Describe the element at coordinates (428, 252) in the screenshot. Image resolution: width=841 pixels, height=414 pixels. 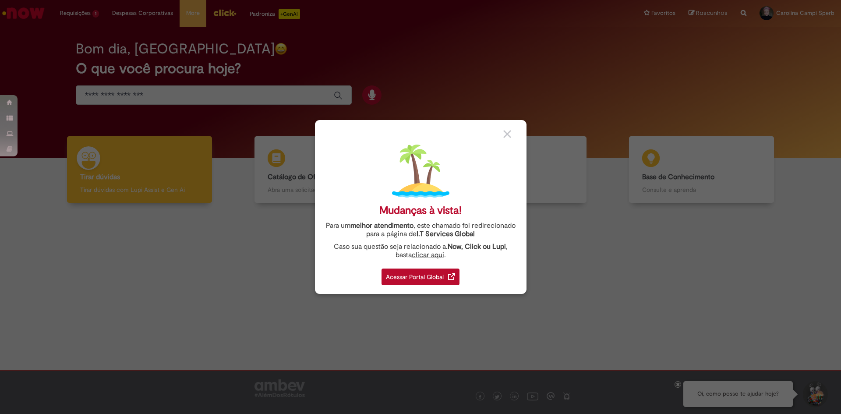
I see `a: clicar aqui` at that location.